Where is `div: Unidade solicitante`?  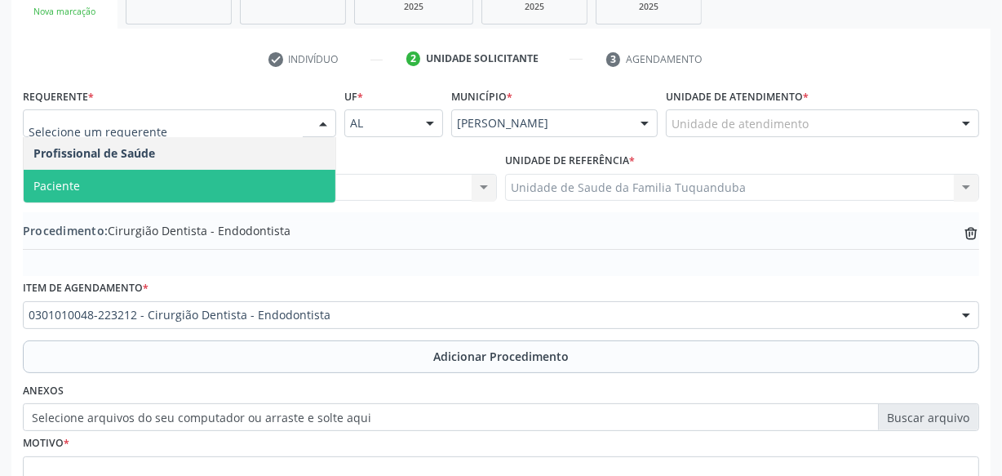
div: Unidade solicitante is located at coordinates (482, 59).